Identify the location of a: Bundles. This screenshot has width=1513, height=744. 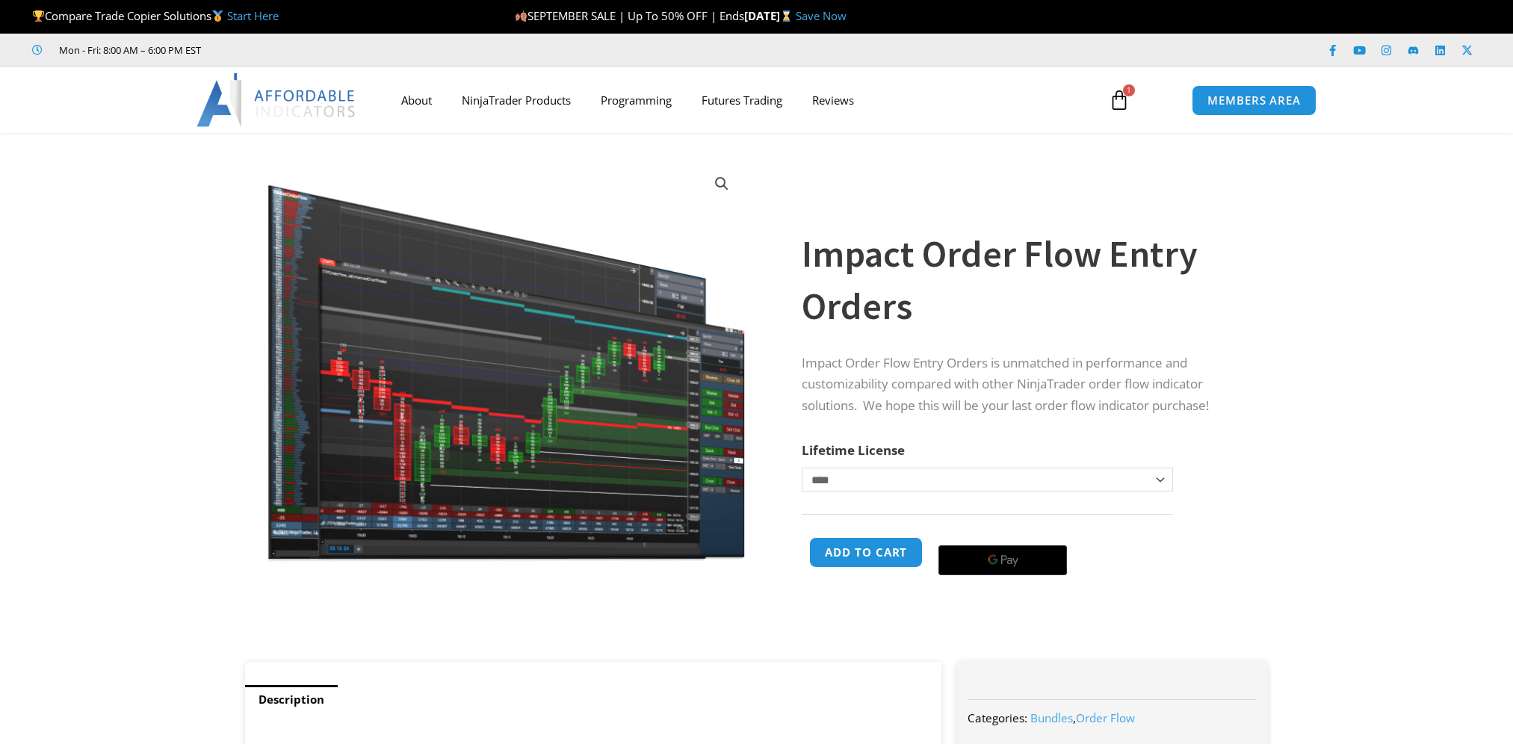
(1051, 718).